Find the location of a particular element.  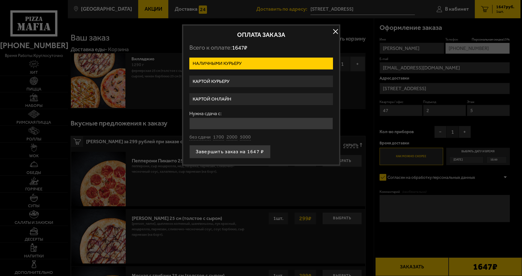

label: Нужна сдача с: is located at coordinates (261, 114).